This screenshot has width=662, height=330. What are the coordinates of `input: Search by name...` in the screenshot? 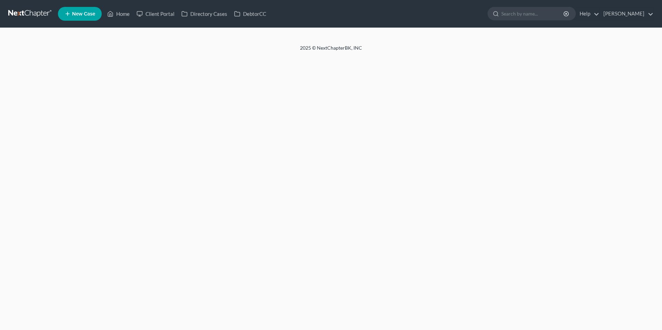 It's located at (533, 13).